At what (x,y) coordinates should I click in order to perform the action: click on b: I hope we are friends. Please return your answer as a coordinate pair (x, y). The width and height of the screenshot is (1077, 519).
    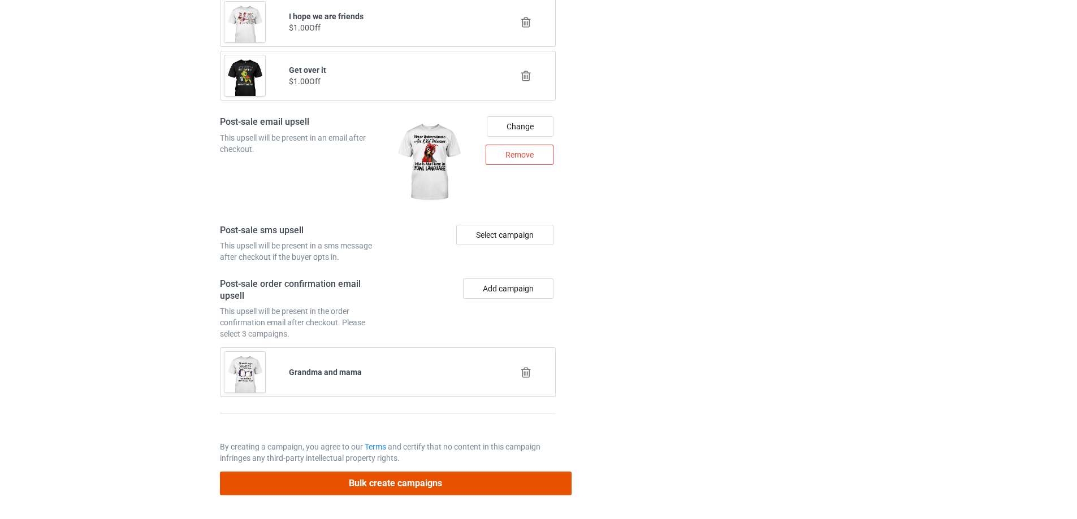
    Looking at the image, I should click on (326, 16).